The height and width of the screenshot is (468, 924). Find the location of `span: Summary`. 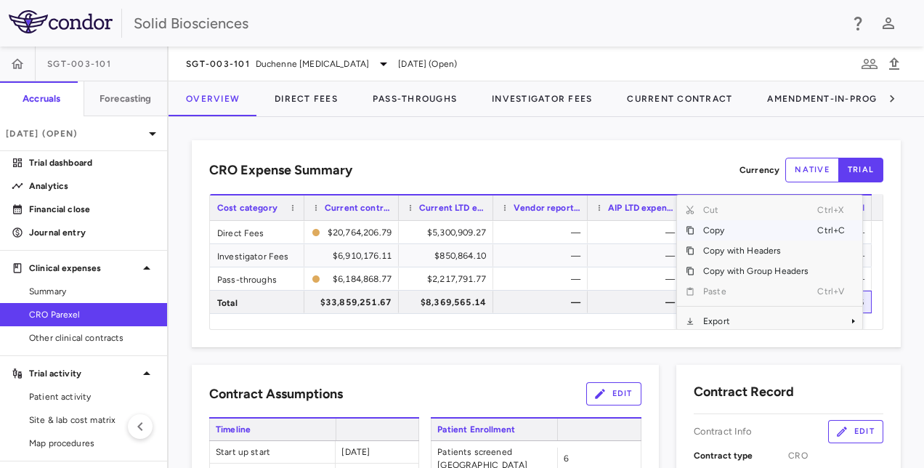

span: Summary is located at coordinates (92, 291).